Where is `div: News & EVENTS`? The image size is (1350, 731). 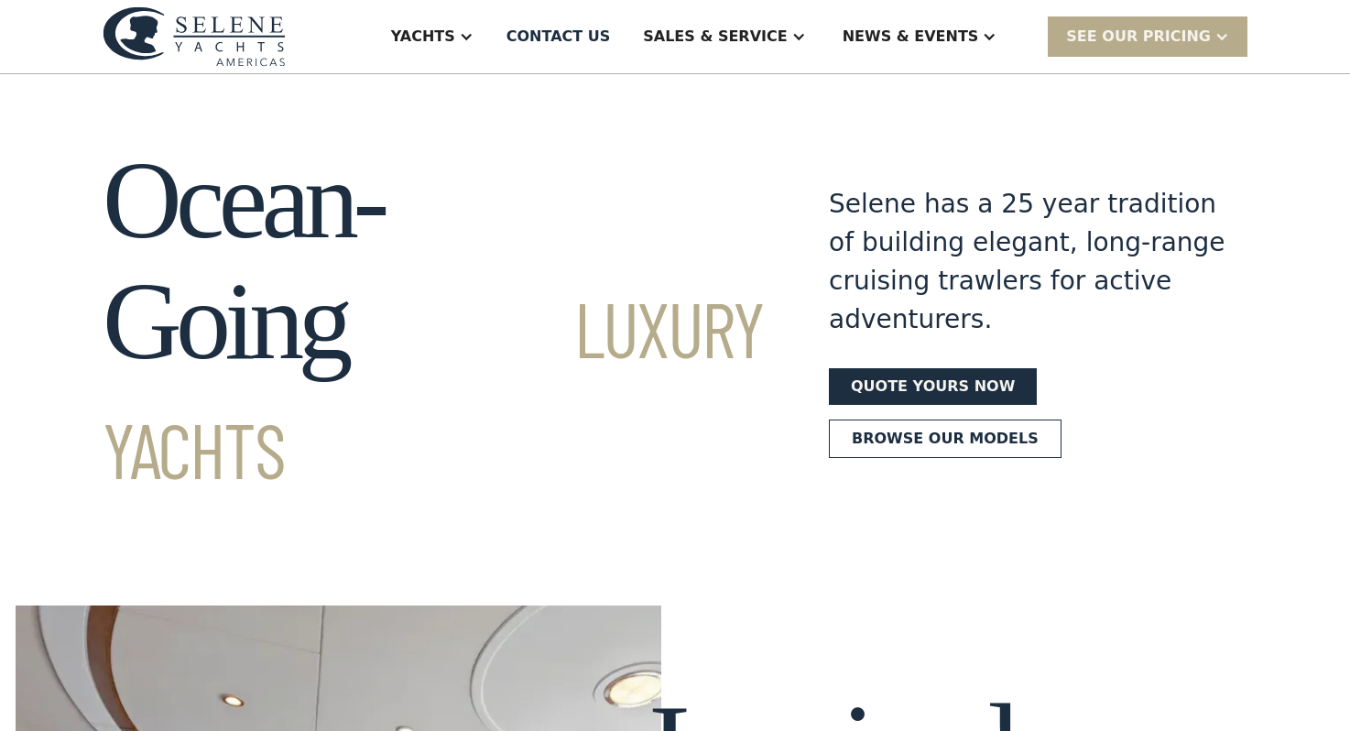
div: News & EVENTS is located at coordinates (911, 37).